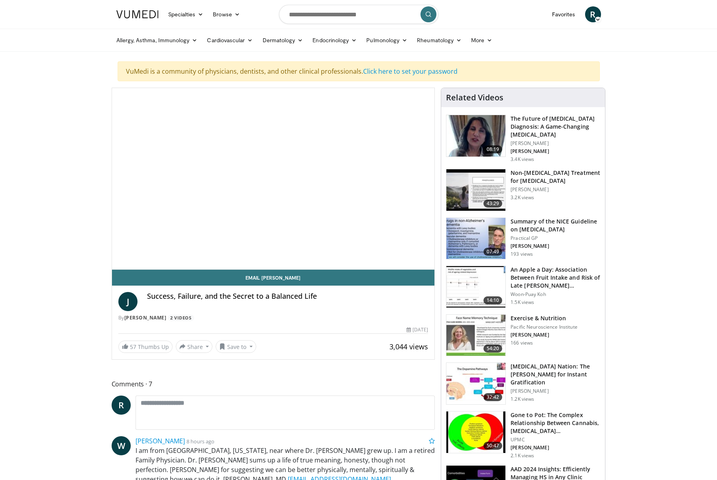  I want to click on div: VuMedi is a community of physicians, dentists, and other clinical professionals., so click(359, 71).